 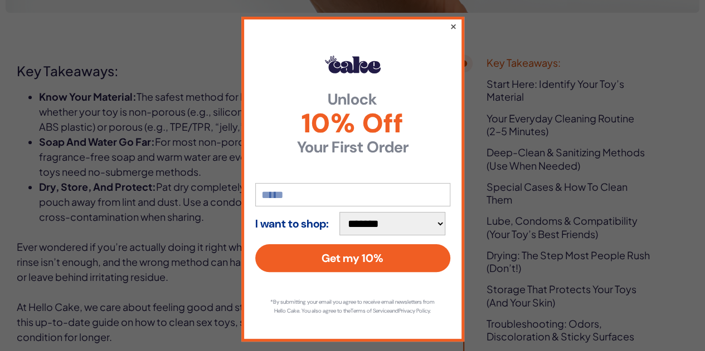 What do you see at coordinates (292, 224) in the screenshot?
I see `strong: I want to shop:` at bounding box center [292, 224].